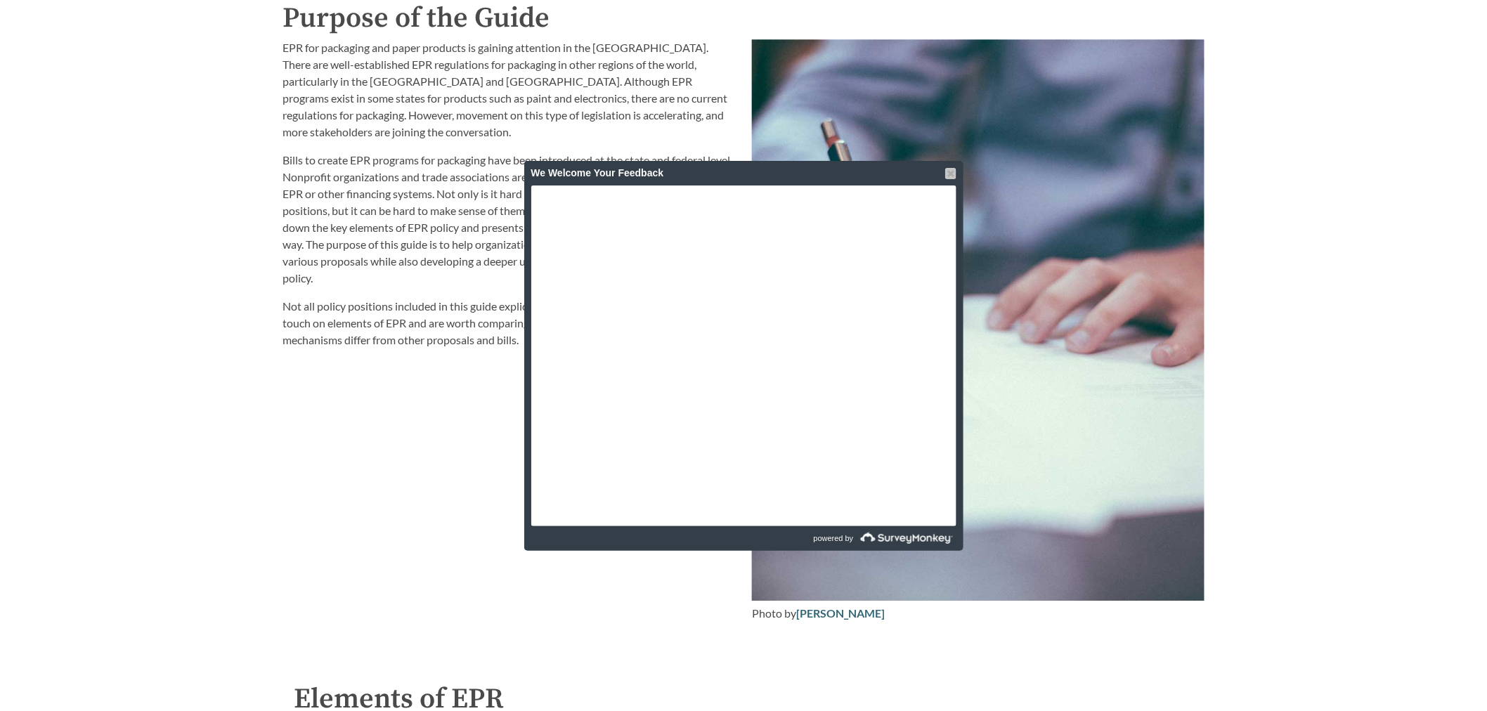 The image size is (1487, 711). I want to click on img: man writing on paper, so click(978, 320).